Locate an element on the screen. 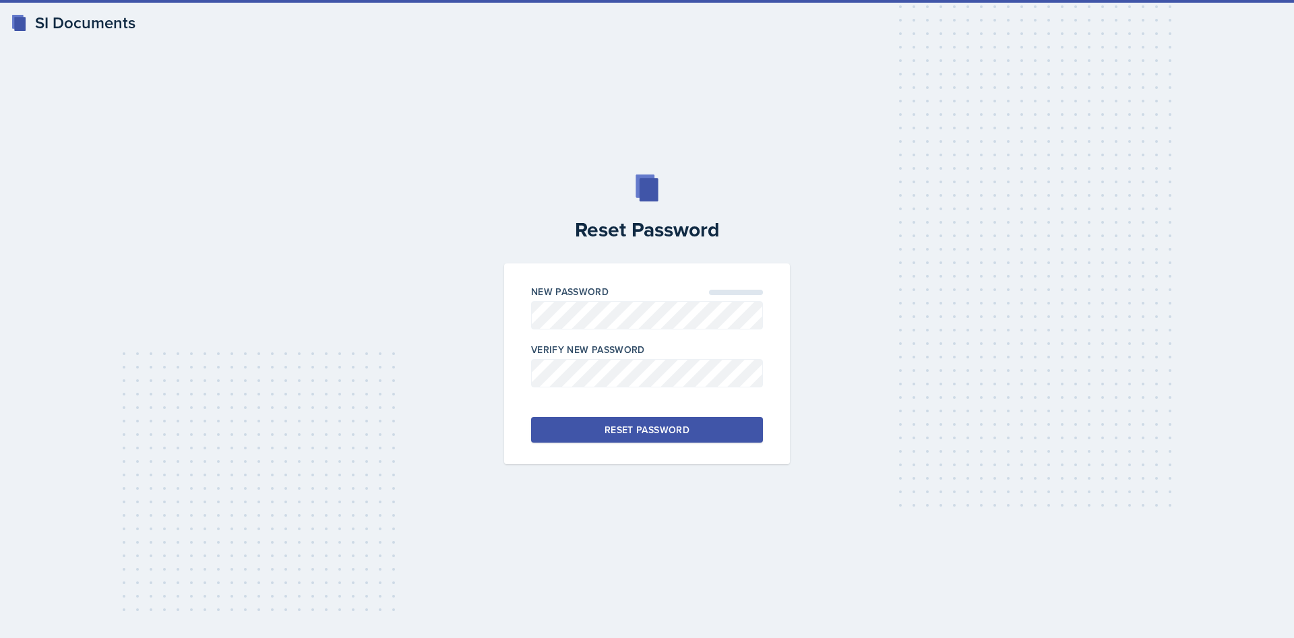  div: Reset Password is located at coordinates (647, 430).